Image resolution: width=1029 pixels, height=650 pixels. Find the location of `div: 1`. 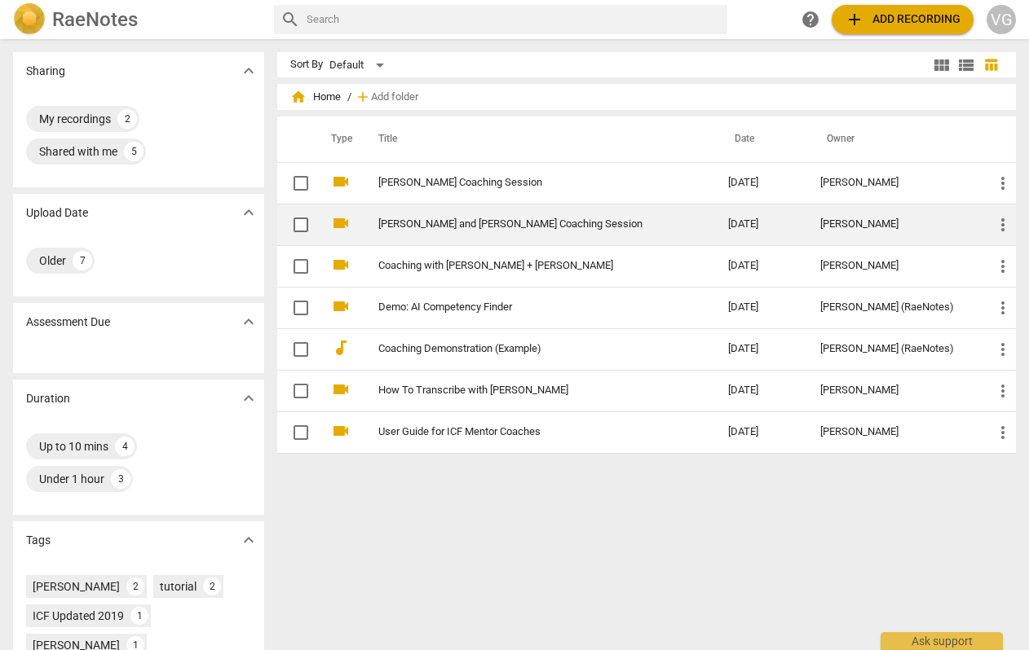

div: 1 is located at coordinates (139, 616).